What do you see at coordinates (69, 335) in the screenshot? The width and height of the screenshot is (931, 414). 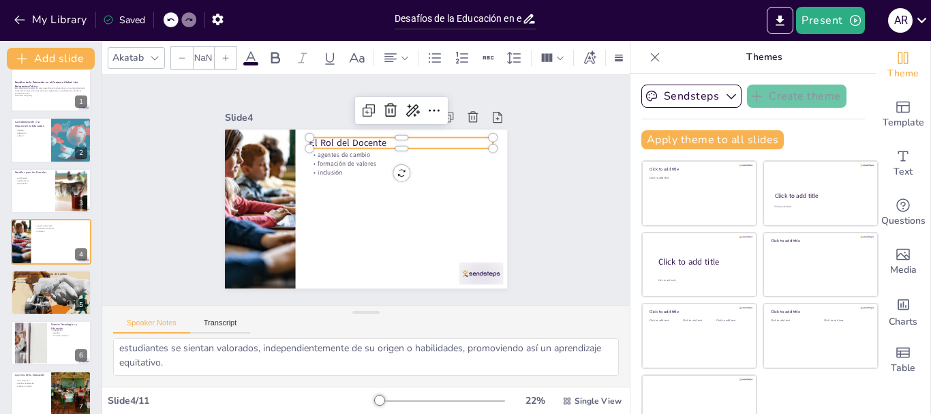 I see `p: formación docente` at bounding box center [69, 335].